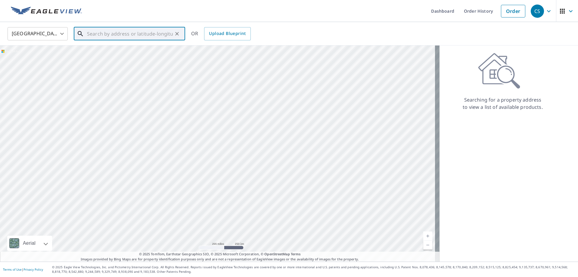  Describe the element at coordinates (130, 34) in the screenshot. I see `input: Search by address or latitude-longitude` at that location.